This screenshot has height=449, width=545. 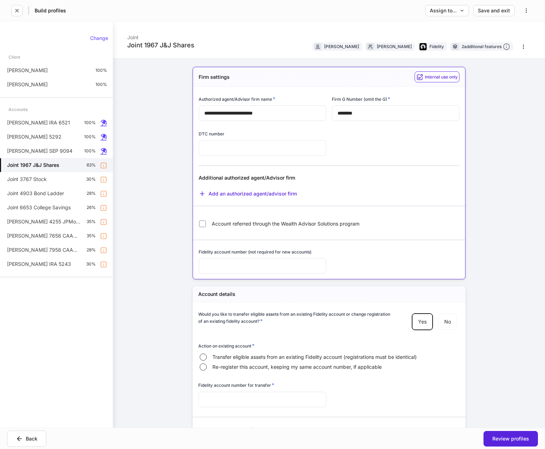 I want to click on h6: Fidelity account number (not required for new accounts), so click(x=255, y=252).